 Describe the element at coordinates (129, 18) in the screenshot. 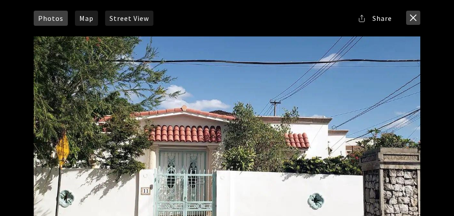

I see `span: Street View` at that location.